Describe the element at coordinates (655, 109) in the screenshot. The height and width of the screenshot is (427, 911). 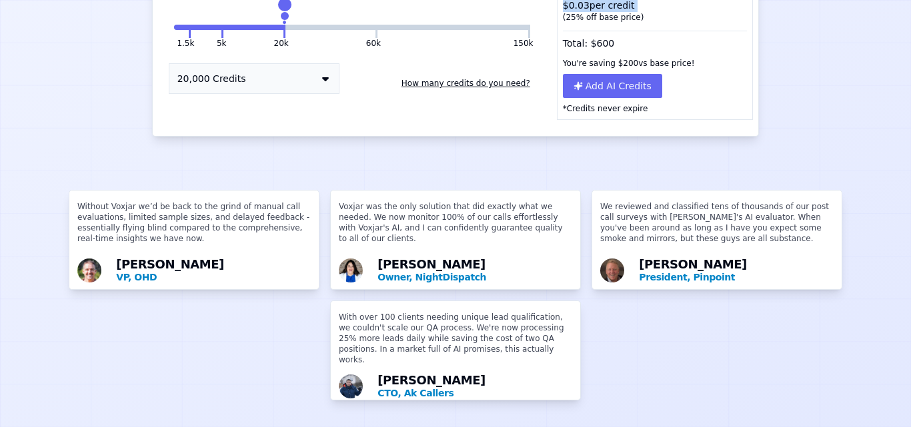
I see `p: *Credits never expire` at that location.